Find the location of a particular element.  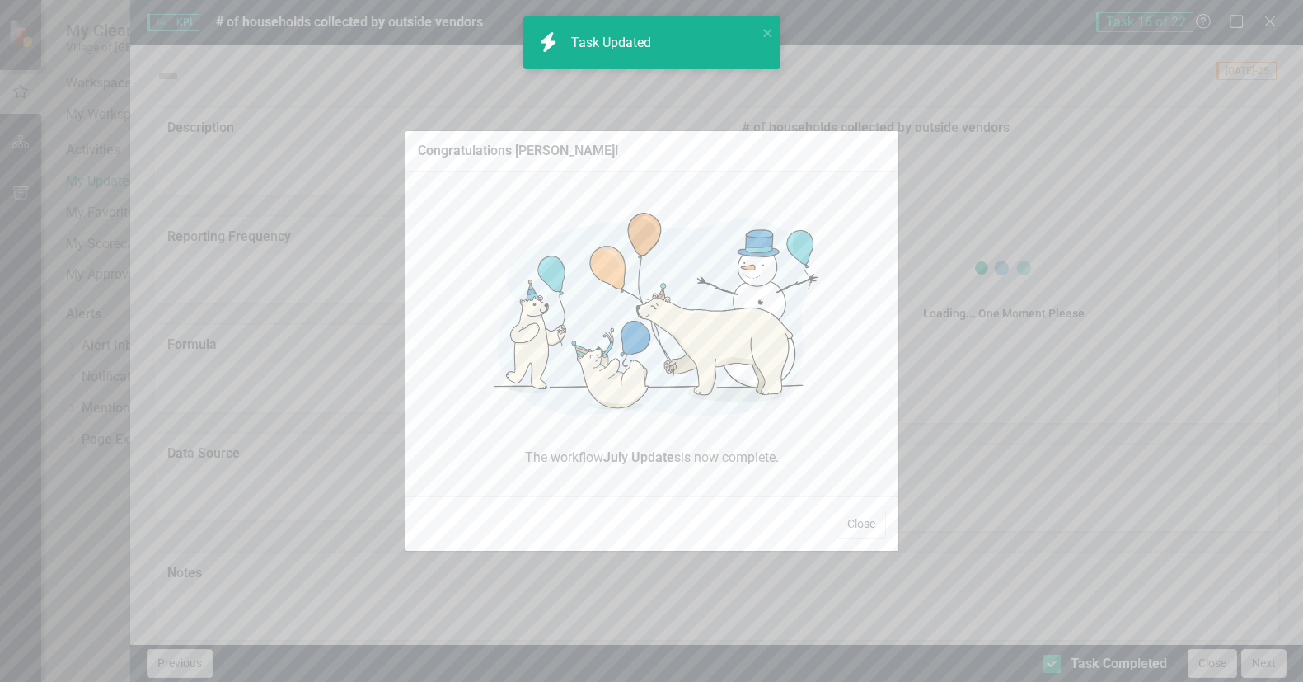

strong: July Updates is located at coordinates (642, 457).